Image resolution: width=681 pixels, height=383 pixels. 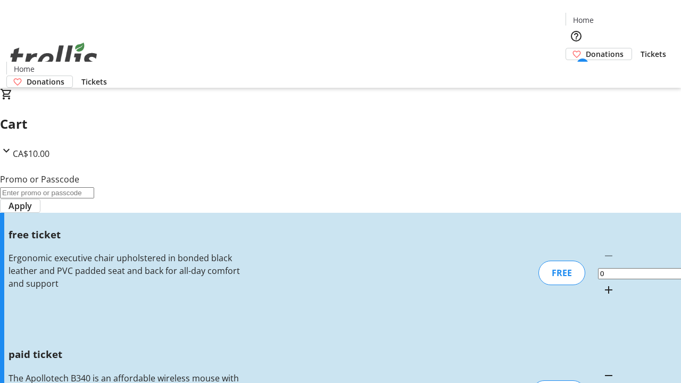 I want to click on div: FREE, so click(x=562, y=273).